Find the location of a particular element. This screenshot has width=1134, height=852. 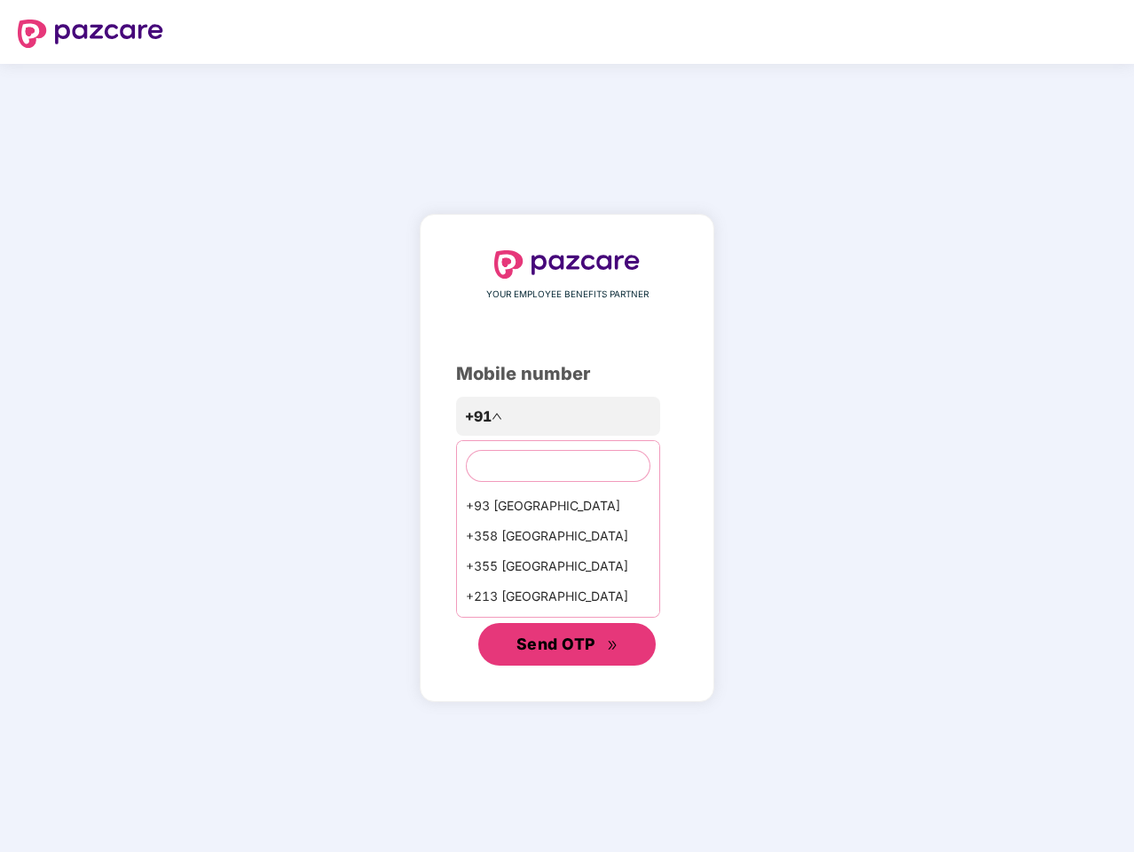

button: Send OTPdouble-right is located at coordinates (567, 644).